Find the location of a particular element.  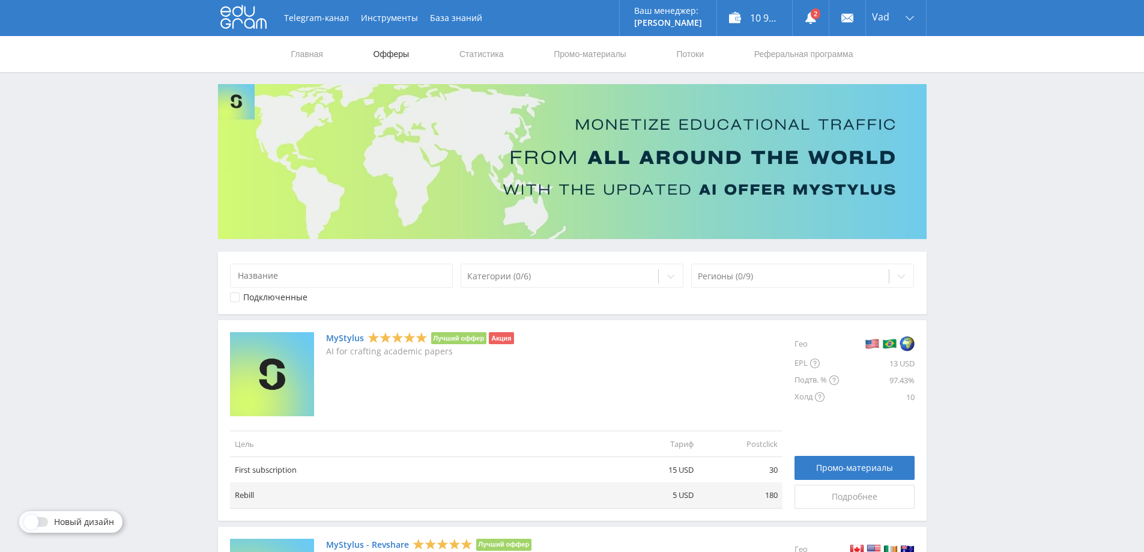

div: 97.43% is located at coordinates (877, 380).